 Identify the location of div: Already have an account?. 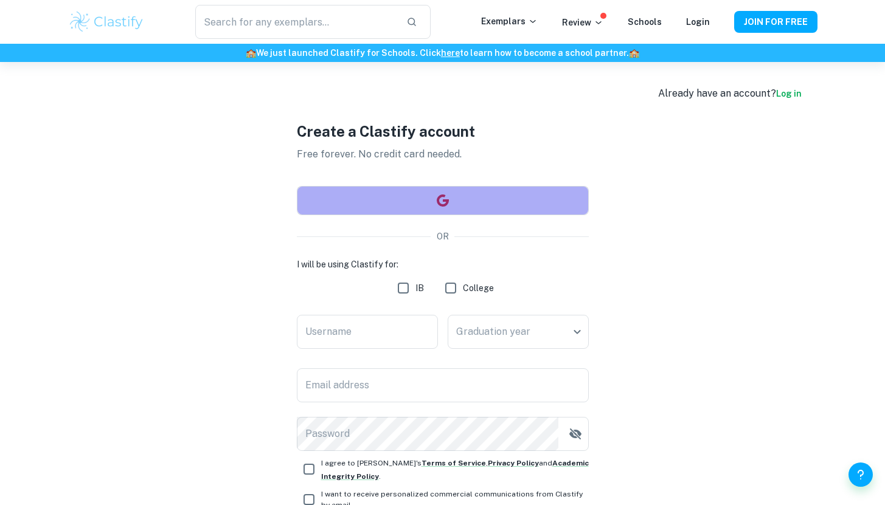
(730, 94).